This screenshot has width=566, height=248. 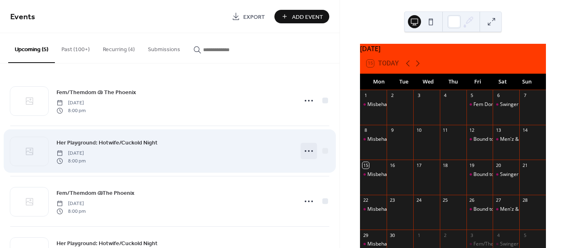 What do you see at coordinates (472, 200) in the screenshot?
I see `div: 26` at bounding box center [472, 200].